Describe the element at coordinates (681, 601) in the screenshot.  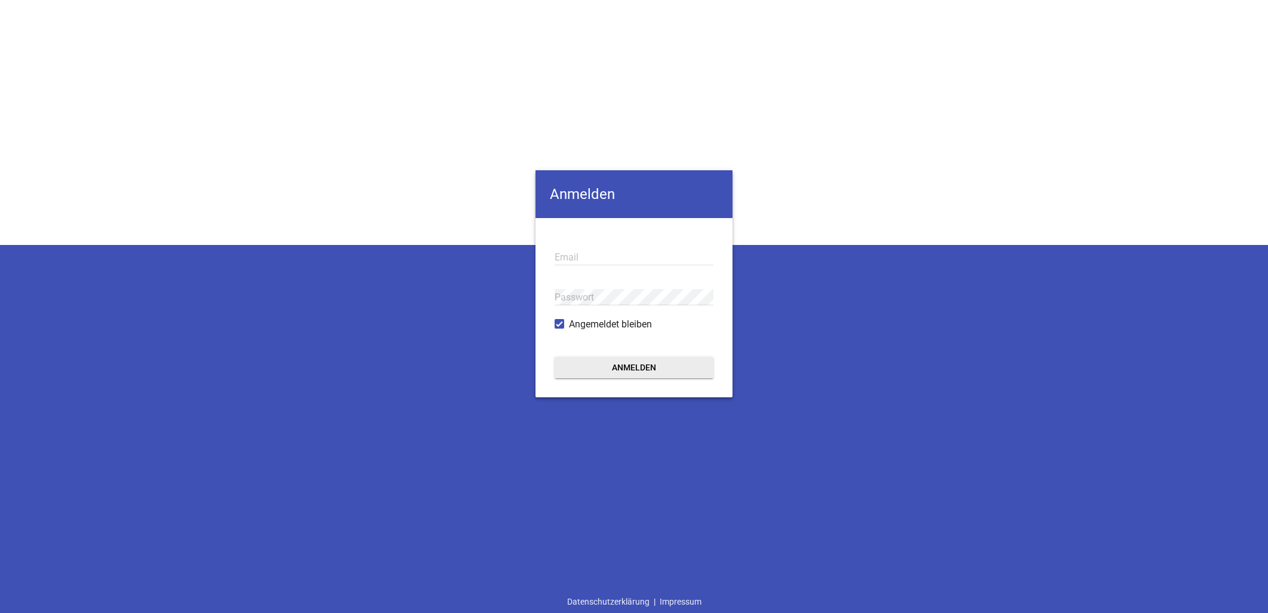
I see `a: Impressum` at that location.